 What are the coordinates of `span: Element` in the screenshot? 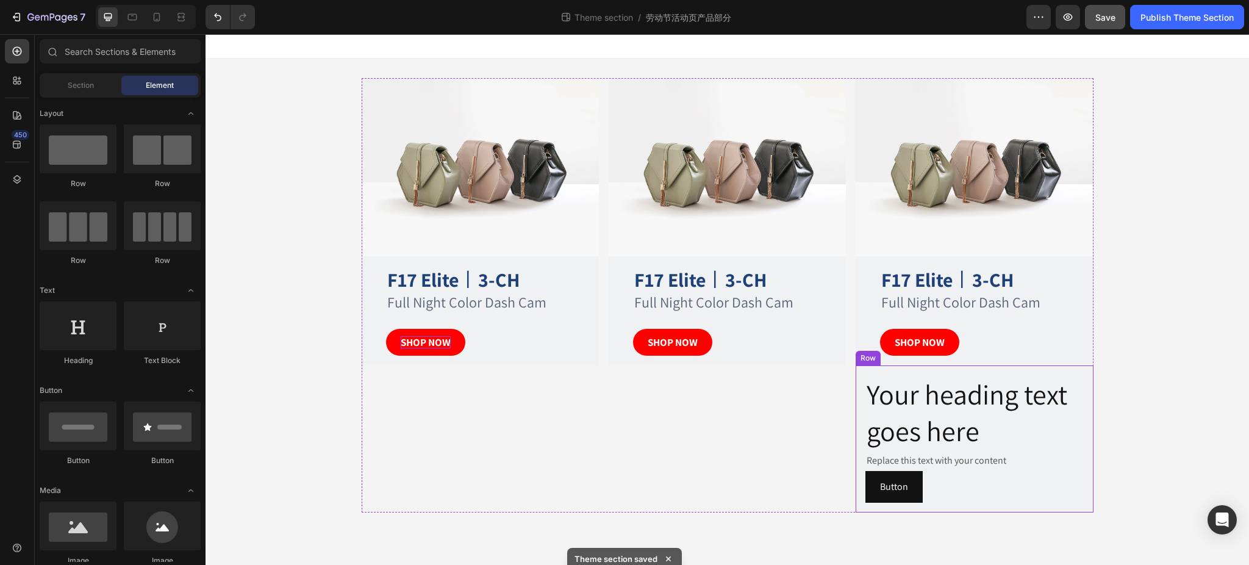 It's located at (160, 85).